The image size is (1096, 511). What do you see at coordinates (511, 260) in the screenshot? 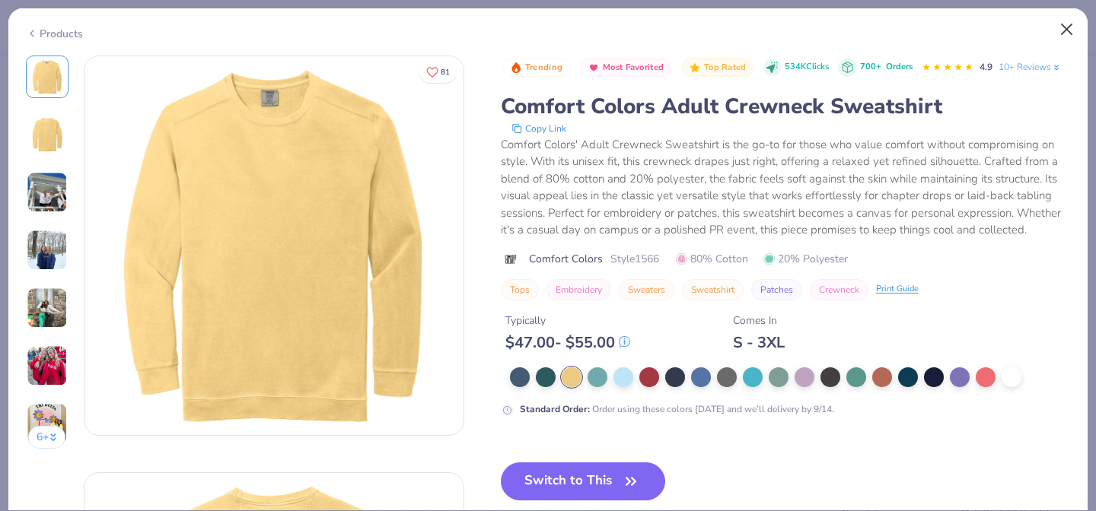
I see `img: brand logo` at bounding box center [511, 260].